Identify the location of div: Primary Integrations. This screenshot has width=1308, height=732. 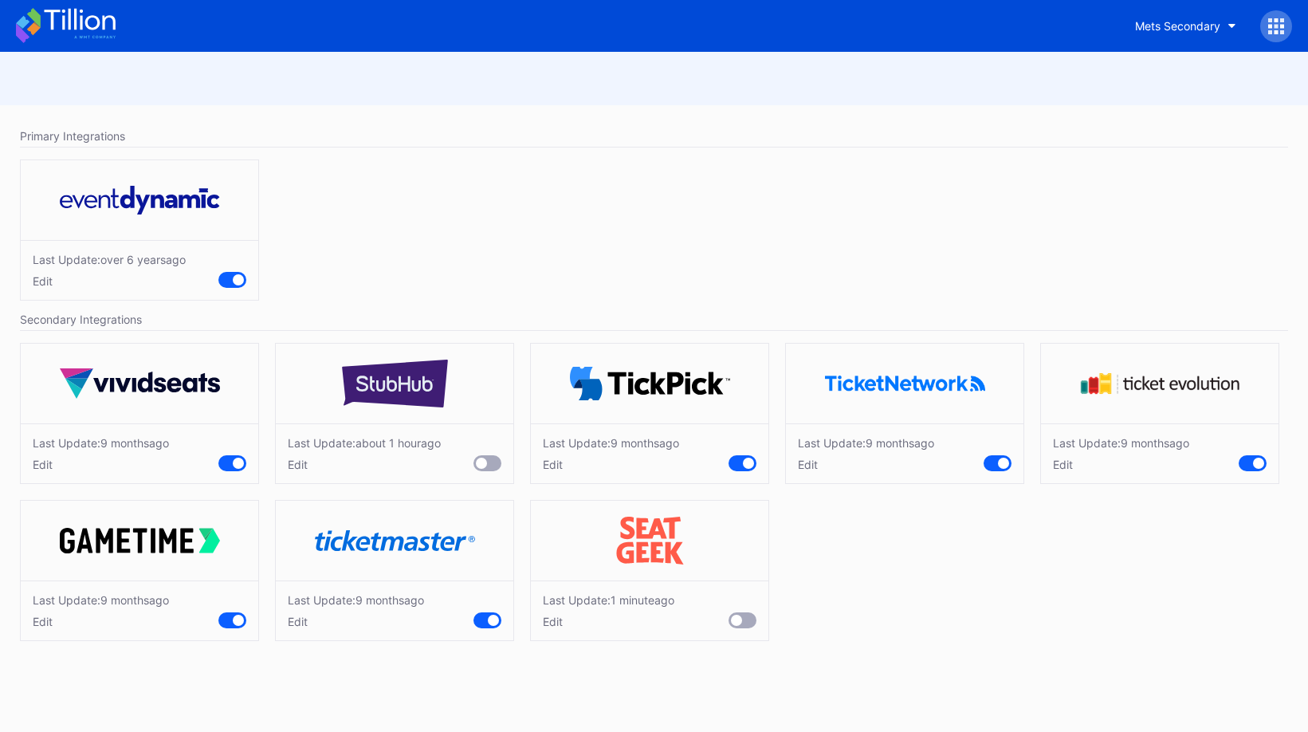
(653, 136).